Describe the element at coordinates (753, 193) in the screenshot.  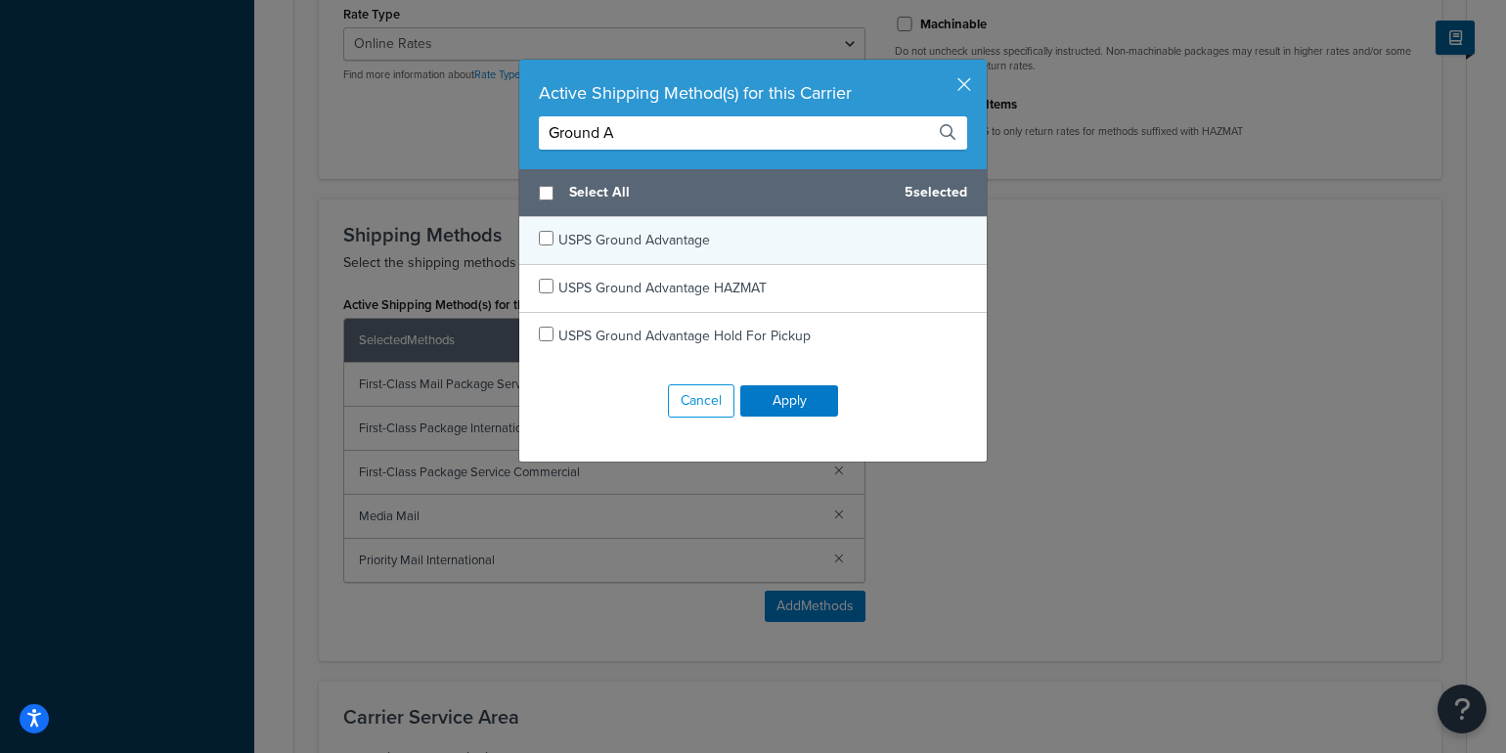
I see `div: 5 selected` at that location.